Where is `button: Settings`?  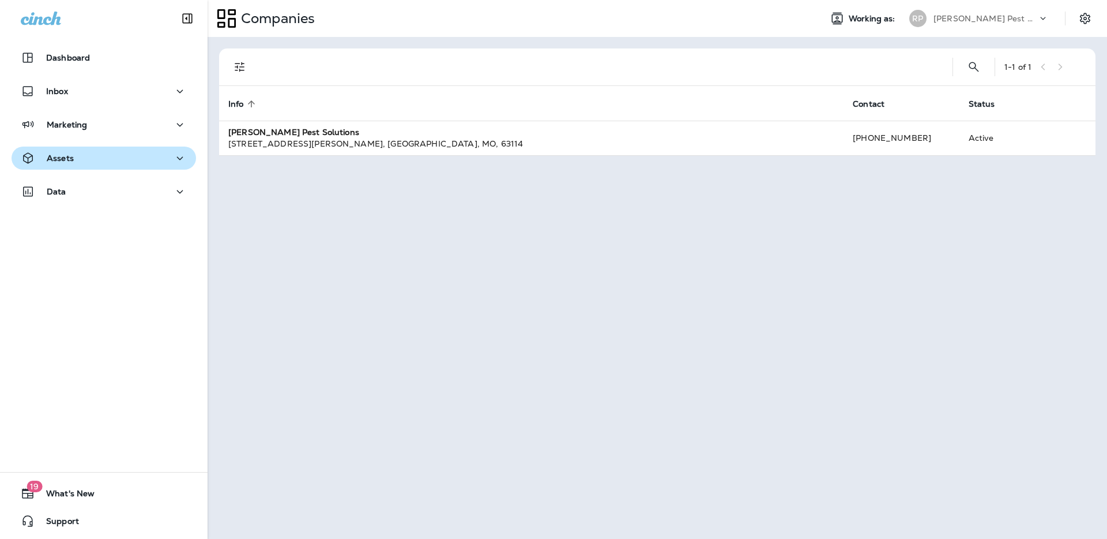 button: Settings is located at coordinates (1085, 18).